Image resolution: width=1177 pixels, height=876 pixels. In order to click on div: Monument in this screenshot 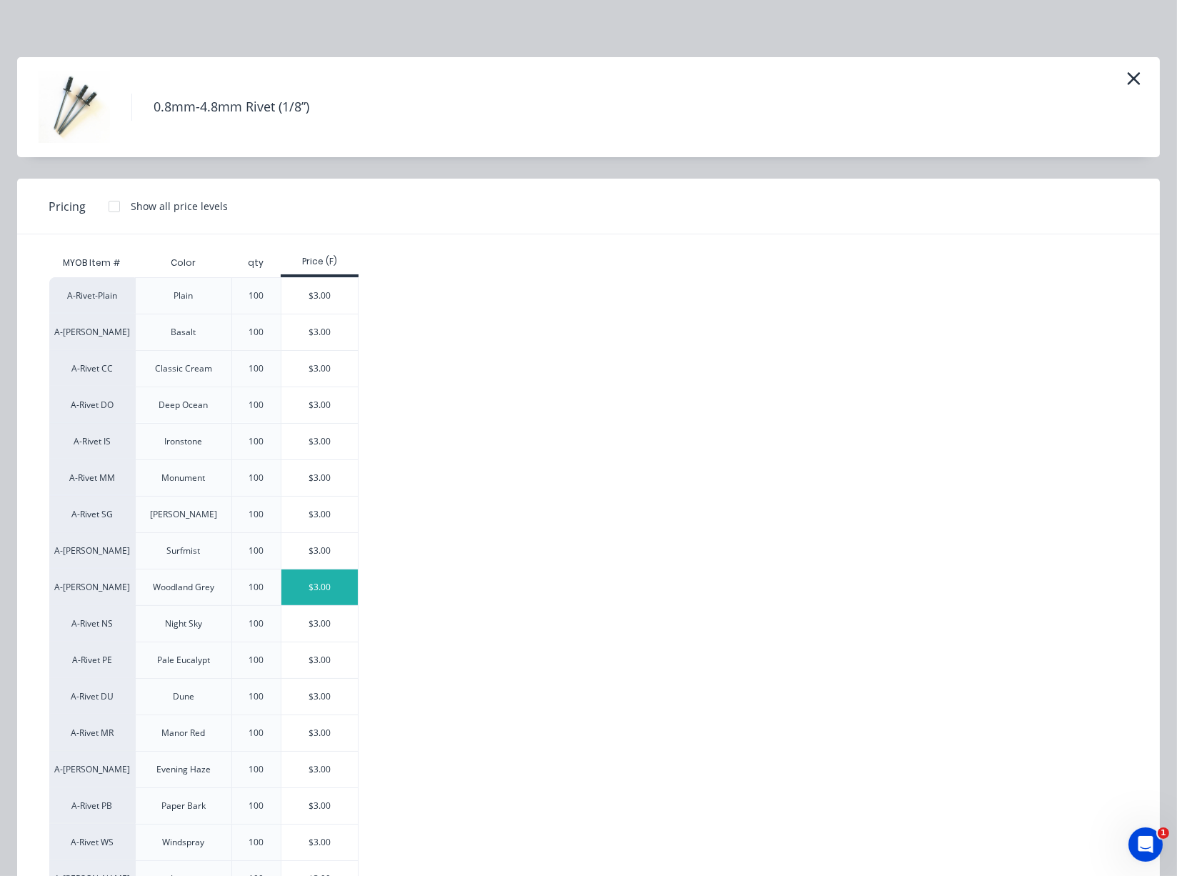, I will do `click(183, 478)`.